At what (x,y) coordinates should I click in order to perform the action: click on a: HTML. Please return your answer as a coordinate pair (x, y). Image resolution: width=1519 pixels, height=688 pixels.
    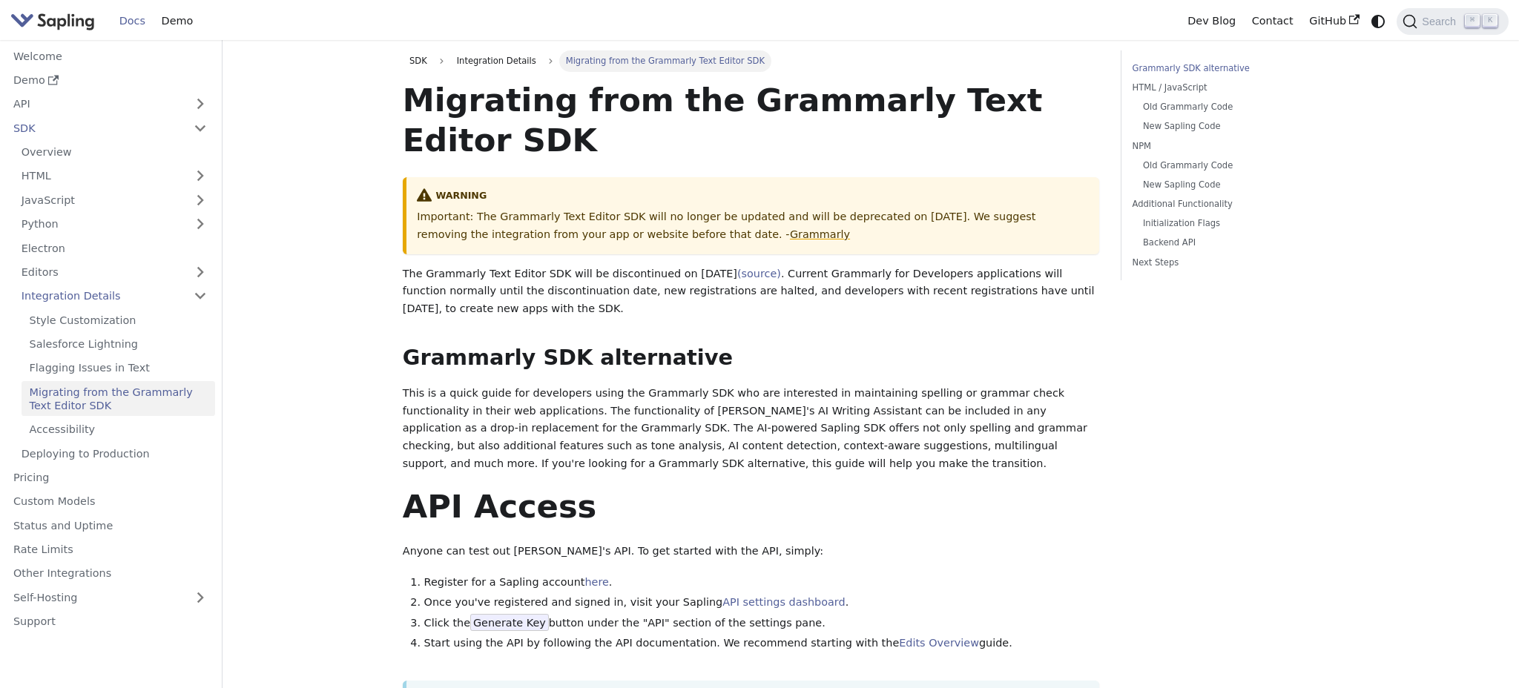
    Looking at the image, I should click on (114, 176).